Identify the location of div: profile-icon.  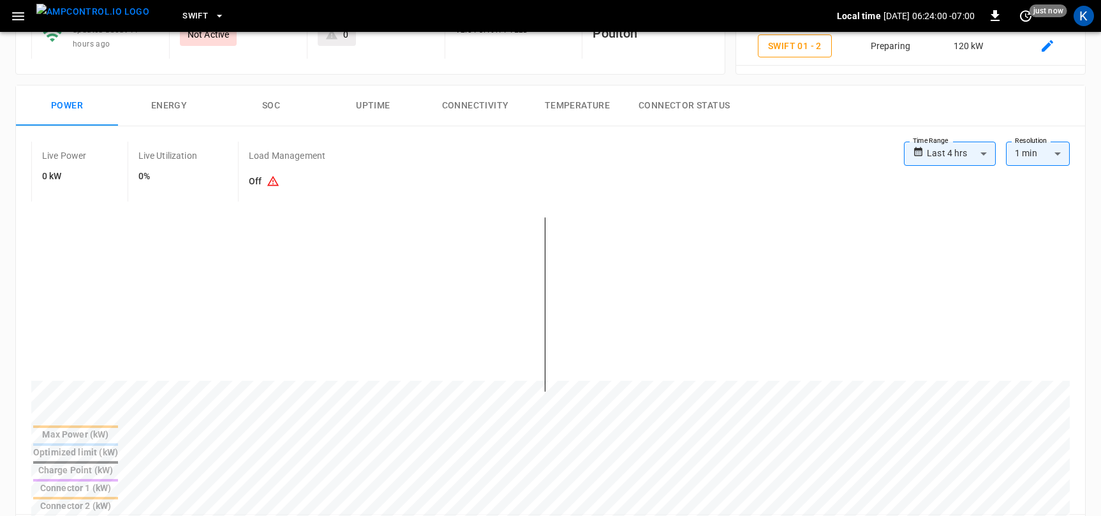
(1084, 16).